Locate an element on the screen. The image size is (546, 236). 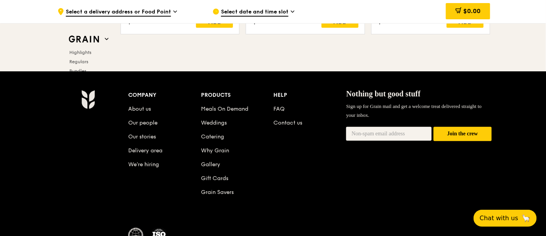
a: Why Grain is located at coordinates (215, 150).